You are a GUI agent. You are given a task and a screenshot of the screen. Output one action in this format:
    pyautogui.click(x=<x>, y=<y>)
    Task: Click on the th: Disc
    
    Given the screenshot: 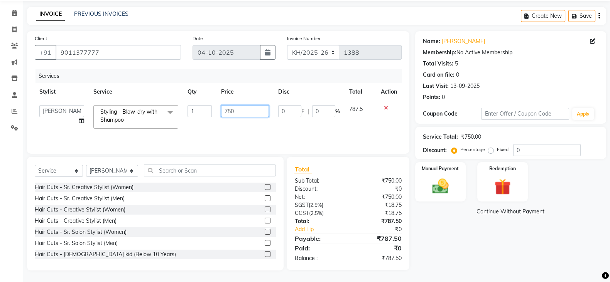 What is the action you would take?
    pyautogui.click(x=309, y=92)
    